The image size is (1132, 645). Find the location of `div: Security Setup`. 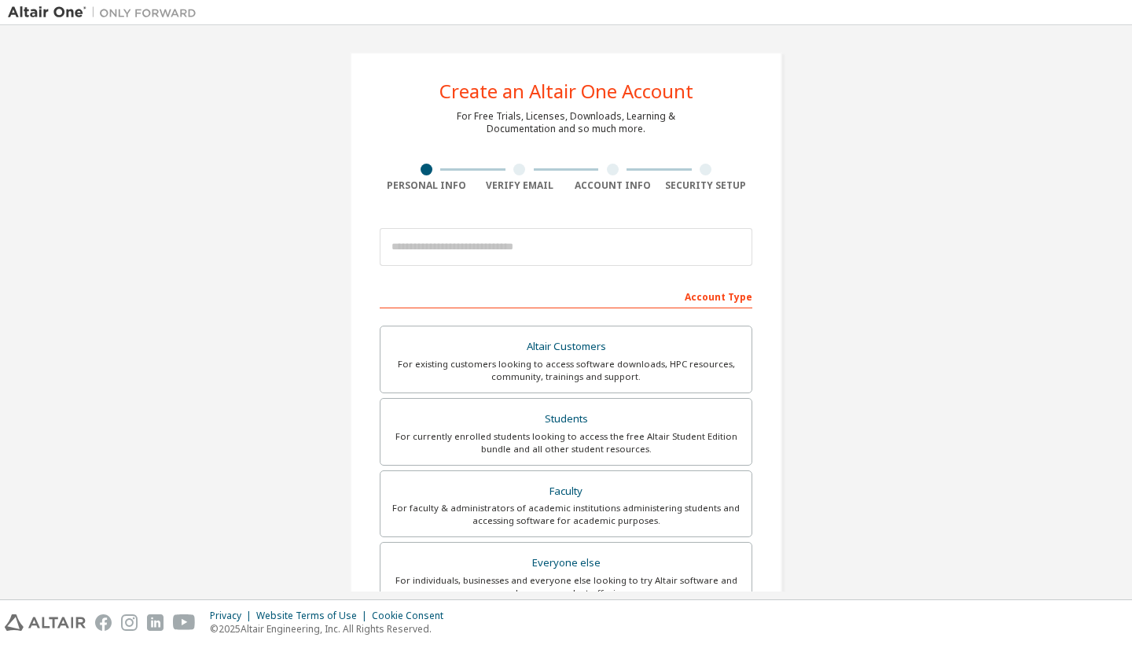

div: Security Setup is located at coordinates (706, 186).